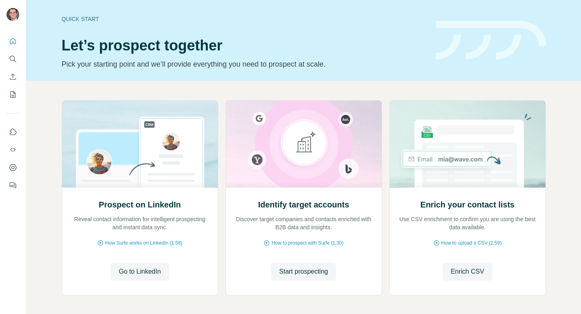 This screenshot has width=581, height=314. What do you see at coordinates (304, 144) in the screenshot?
I see `img: Identify target accounts` at bounding box center [304, 144].